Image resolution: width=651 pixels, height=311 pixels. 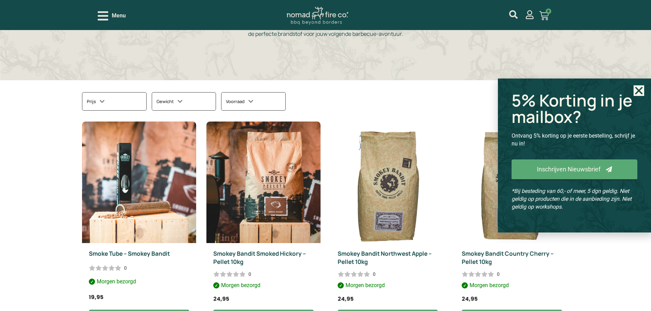 What do you see at coordinates (240, 102) in the screenshot?
I see `h3: Voorraad` at bounding box center [240, 102].